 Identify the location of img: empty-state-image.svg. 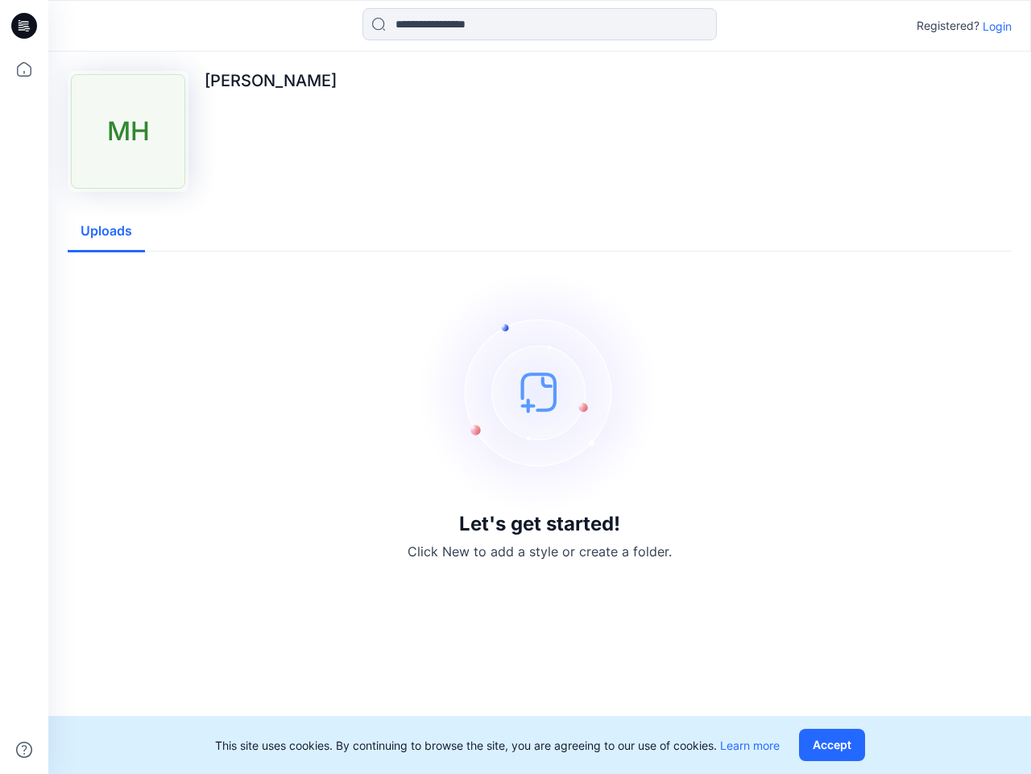
(540, 392).